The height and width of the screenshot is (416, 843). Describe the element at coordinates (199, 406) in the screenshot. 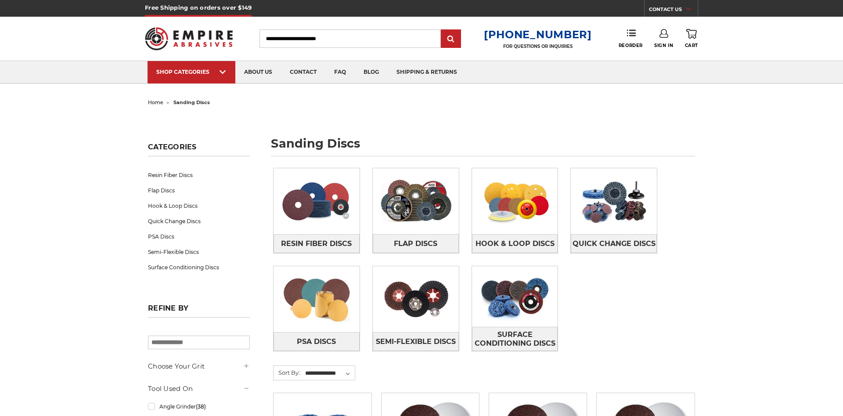

I see `a: Angle Grinder` at that location.